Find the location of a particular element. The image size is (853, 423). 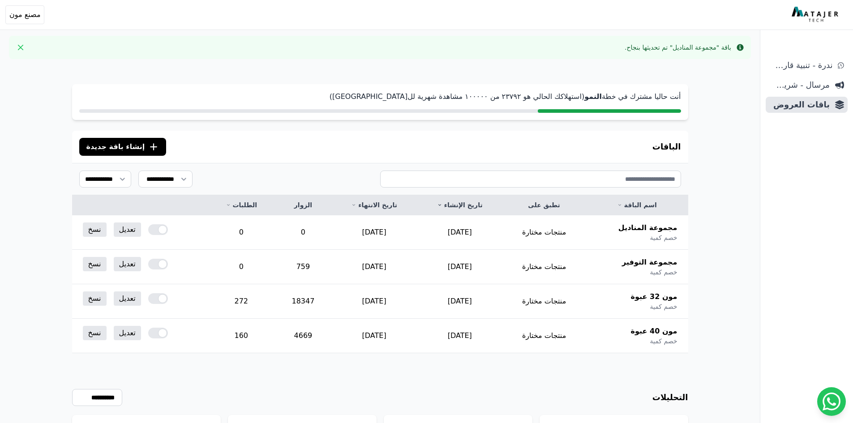

span: مجموعة المناديل is located at coordinates (648, 228).